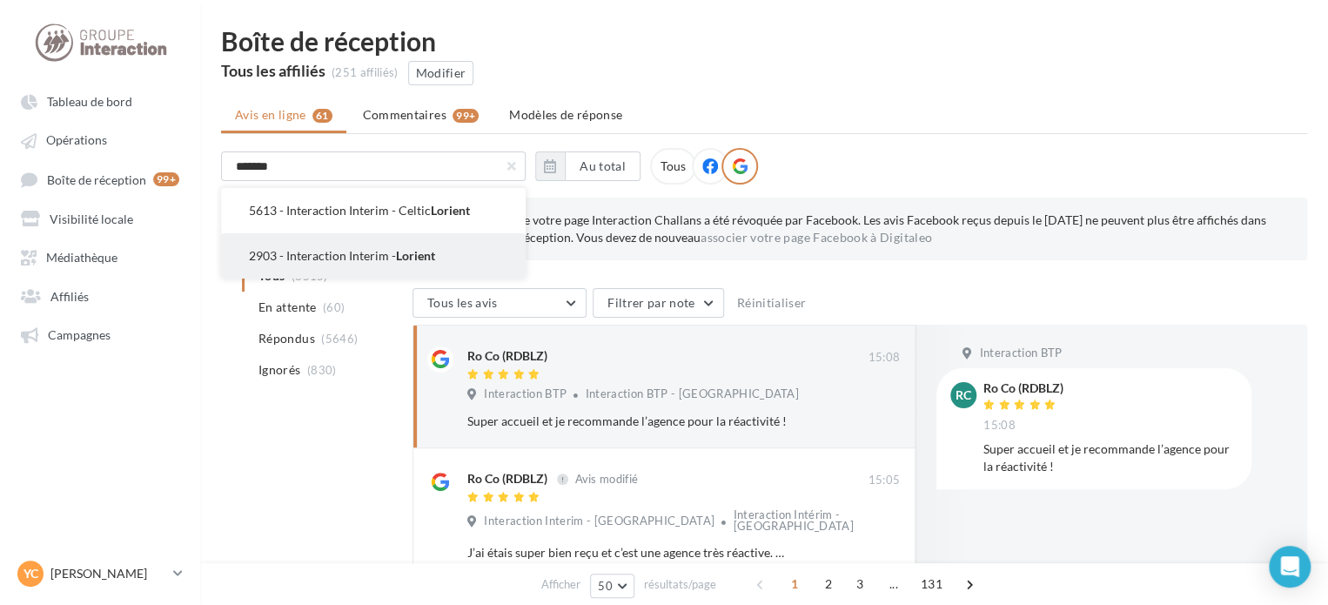 This screenshot has width=1328, height=605. Describe the element at coordinates (322, 370) in the screenshot. I see `span: (830)` at that location.